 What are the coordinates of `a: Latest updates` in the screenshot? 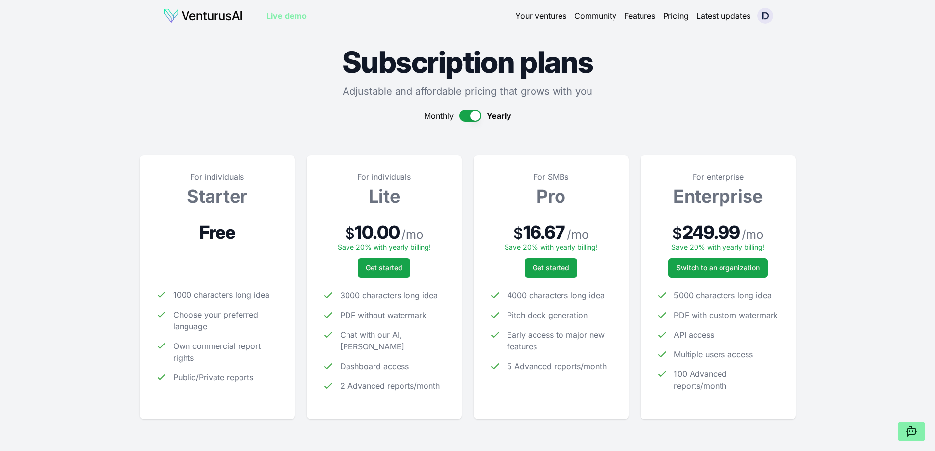 It's located at (724, 16).